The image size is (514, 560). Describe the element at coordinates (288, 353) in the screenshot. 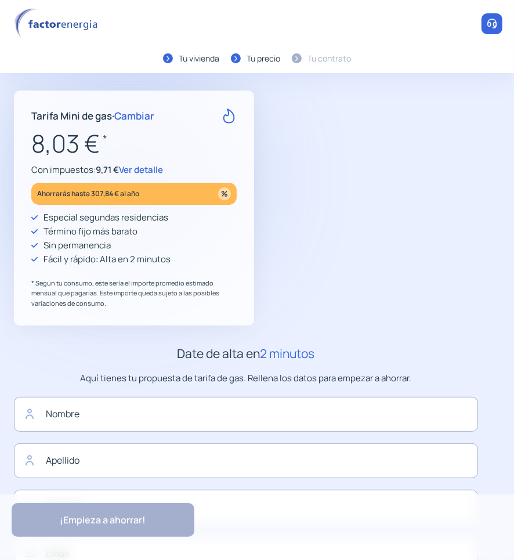

I see `span: 2 minutos` at that location.